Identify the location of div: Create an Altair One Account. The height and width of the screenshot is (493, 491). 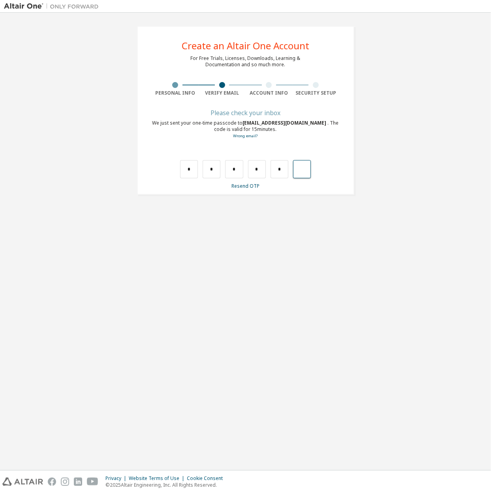
(245, 46).